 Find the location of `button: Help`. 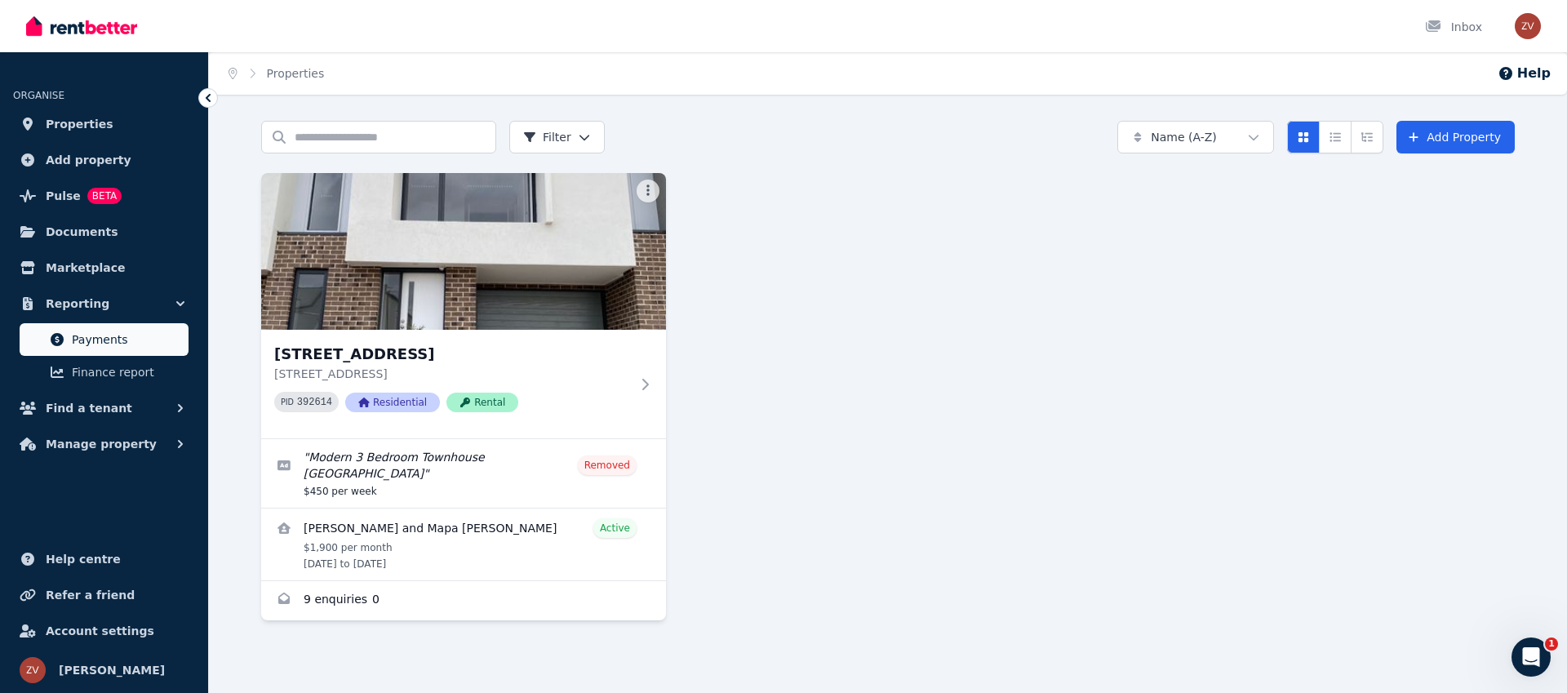

button: Help is located at coordinates (1524, 73).